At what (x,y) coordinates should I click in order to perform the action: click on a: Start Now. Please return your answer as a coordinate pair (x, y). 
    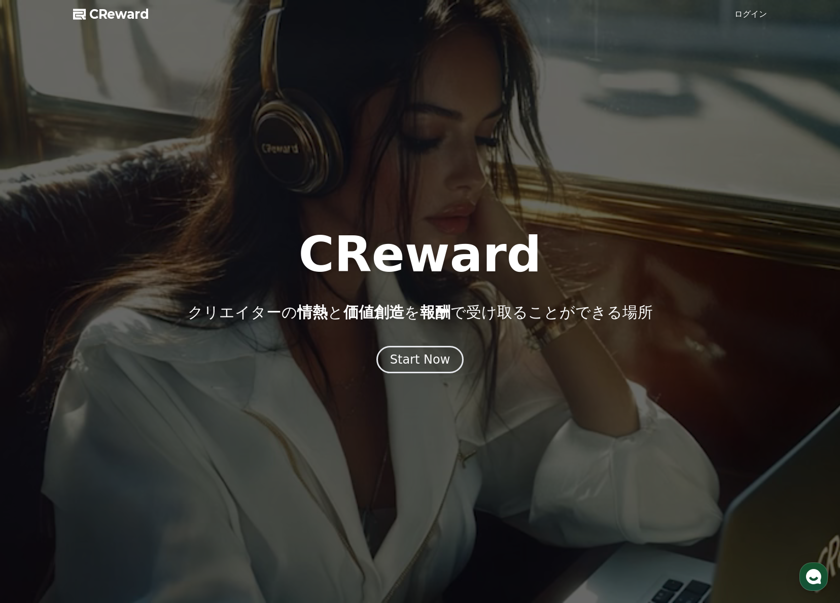
    Looking at the image, I should click on (420, 361).